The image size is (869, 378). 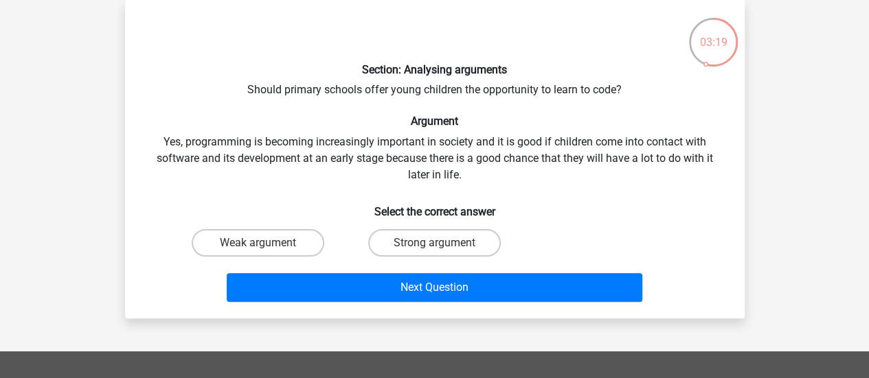 I want to click on h6: Argument, so click(x=435, y=121).